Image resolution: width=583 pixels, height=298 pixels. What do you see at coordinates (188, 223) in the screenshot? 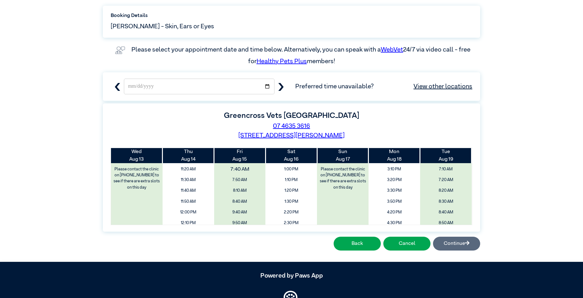
I see `span: 12:10 PM` at bounding box center [188, 223].